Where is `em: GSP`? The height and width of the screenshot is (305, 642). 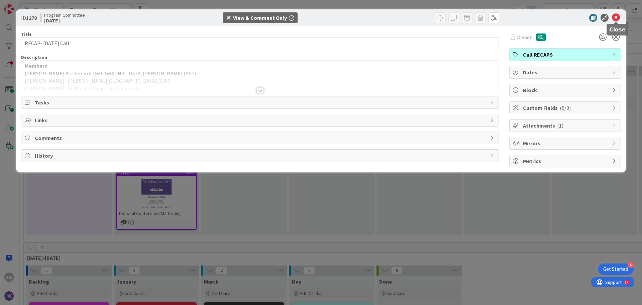 em: GSP is located at coordinates (190, 73).